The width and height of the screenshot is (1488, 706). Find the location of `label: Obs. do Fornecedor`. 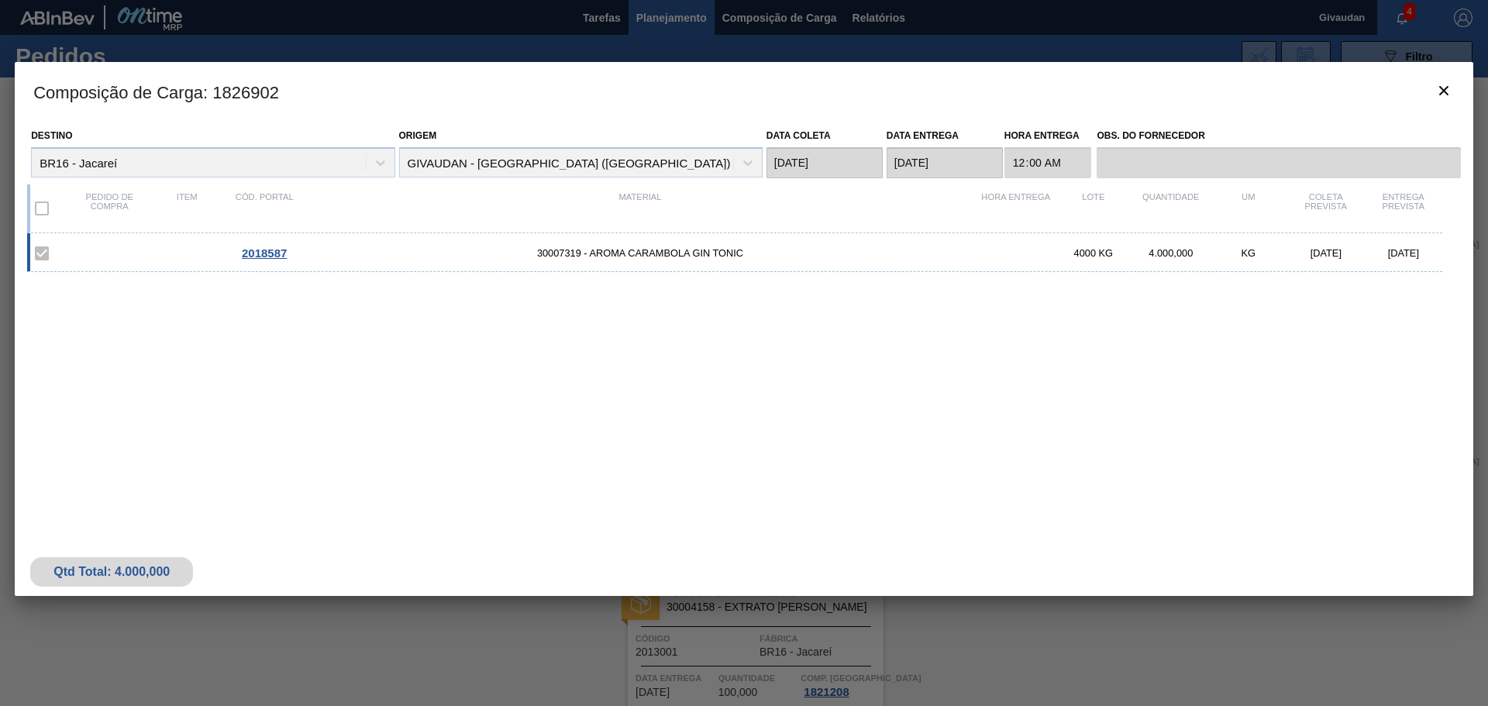

label: Obs. do Fornecedor is located at coordinates (1278, 136).